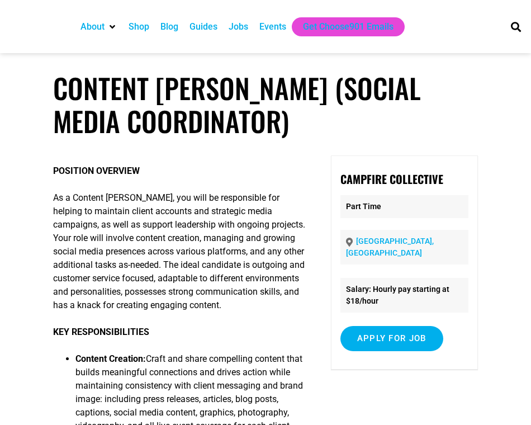 The width and height of the screenshot is (531, 425). Describe the element at coordinates (139, 27) in the screenshot. I see `div: Shop` at that location.